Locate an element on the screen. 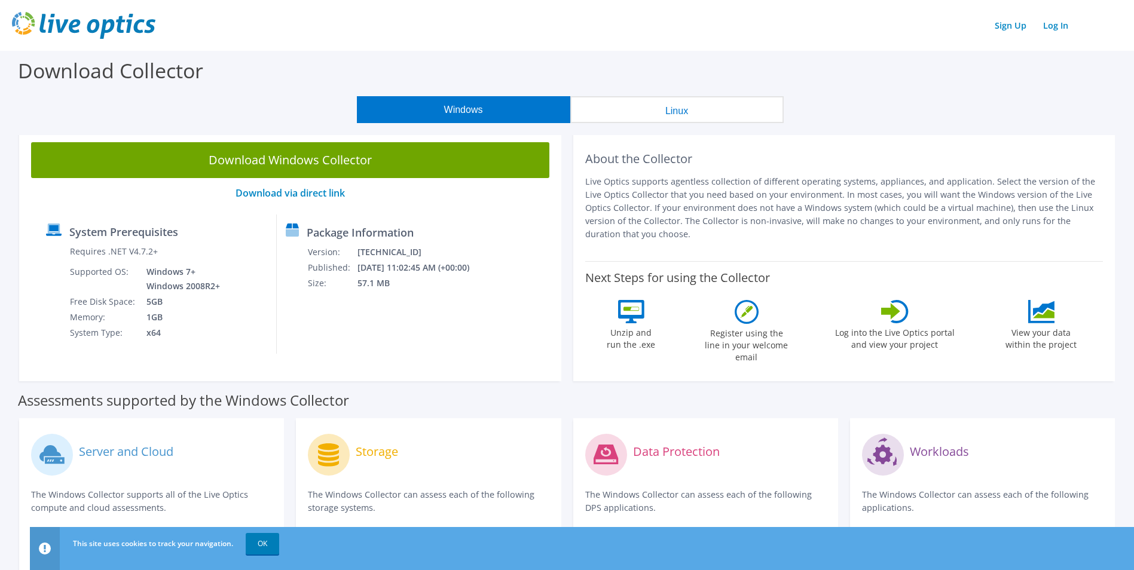 The height and width of the screenshot is (570, 1134). td: 57.1 MB is located at coordinates (421, 283).